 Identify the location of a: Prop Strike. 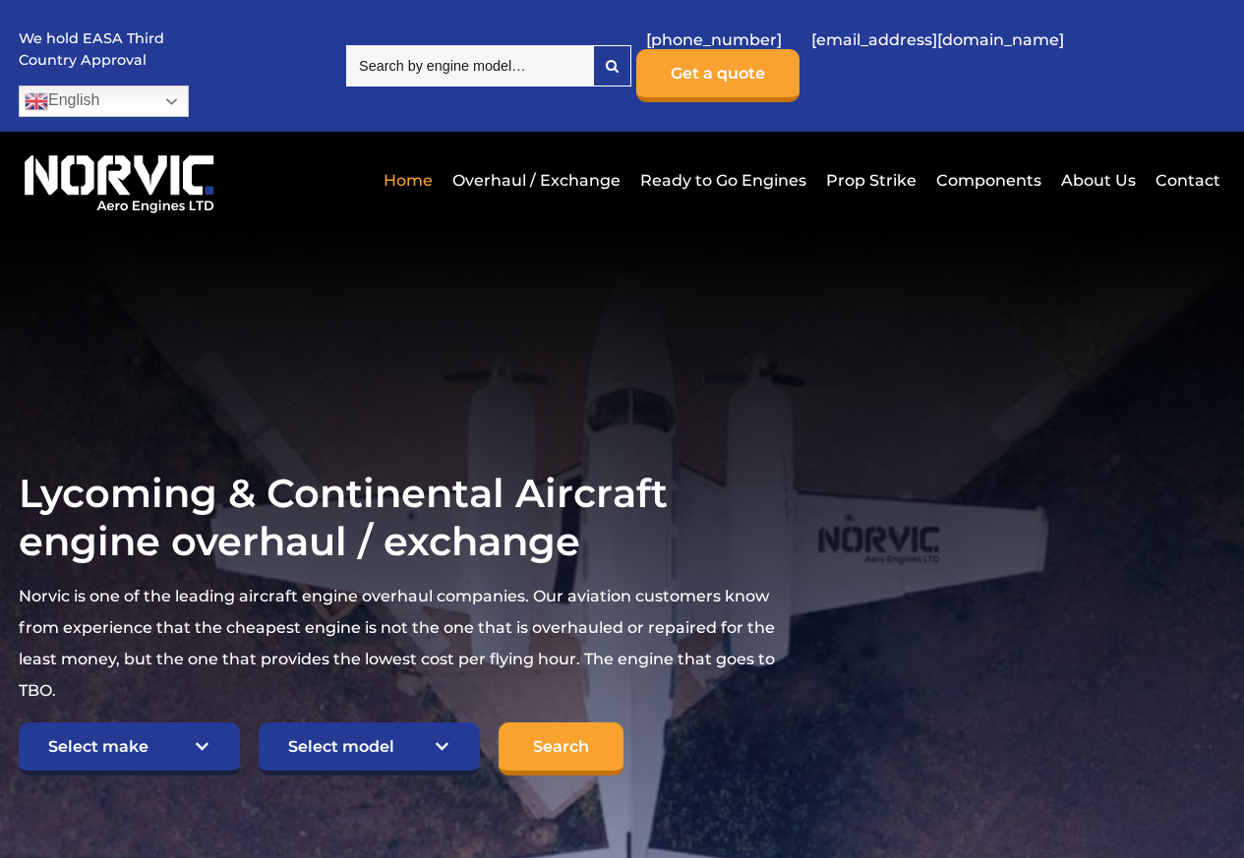
(871, 180).